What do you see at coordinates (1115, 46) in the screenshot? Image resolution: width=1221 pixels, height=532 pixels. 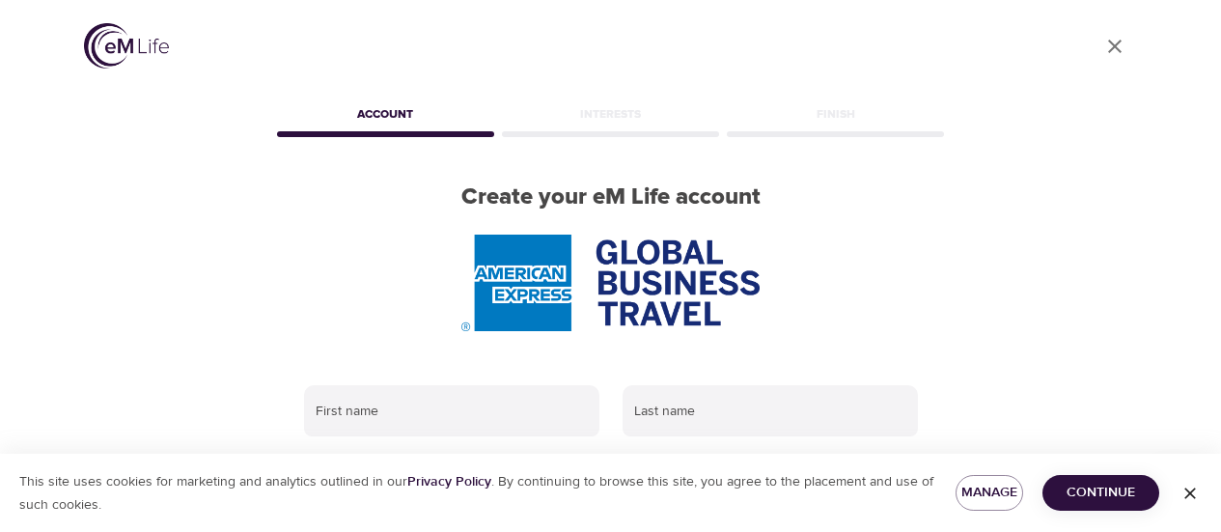 I see `a: close` at bounding box center [1115, 46].